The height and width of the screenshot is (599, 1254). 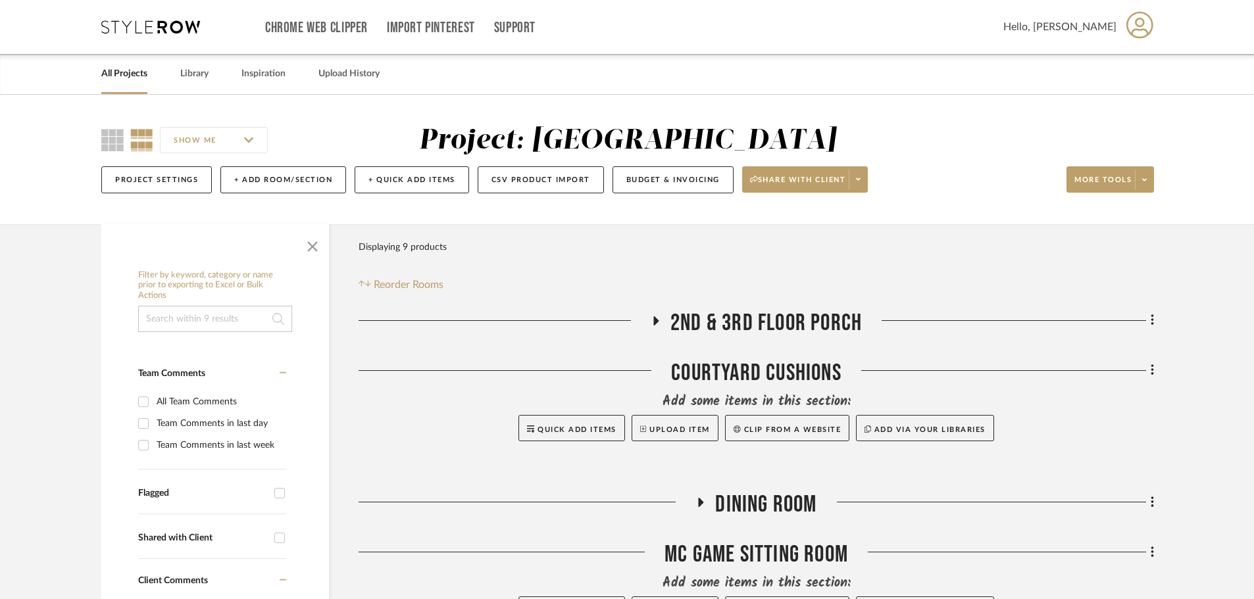 What do you see at coordinates (220, 424) in the screenshot?
I see `div: Team Comments in last day` at bounding box center [220, 424].